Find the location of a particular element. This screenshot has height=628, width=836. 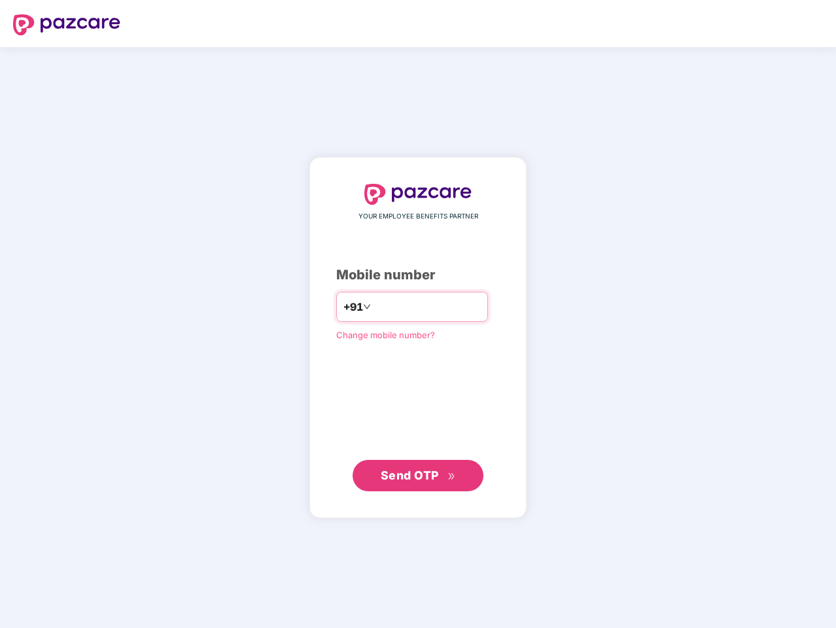

span: Send OTP is located at coordinates (409, 475).